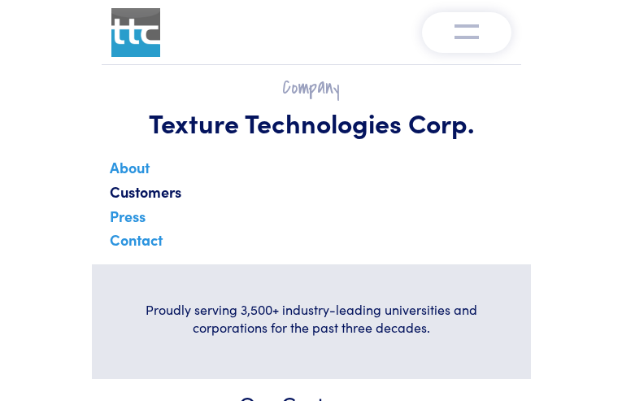 The width and height of the screenshot is (622, 401). What do you see at coordinates (129, 172) in the screenshot?
I see `a: About` at bounding box center [129, 172].